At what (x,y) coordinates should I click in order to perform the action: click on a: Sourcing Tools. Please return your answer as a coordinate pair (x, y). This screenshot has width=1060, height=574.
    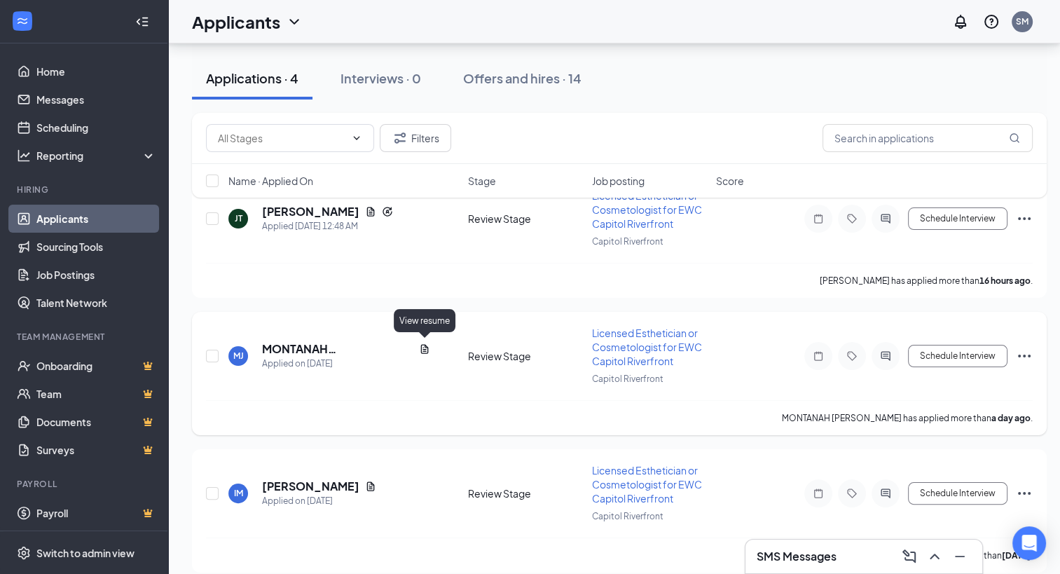
    Looking at the image, I should click on (96, 247).